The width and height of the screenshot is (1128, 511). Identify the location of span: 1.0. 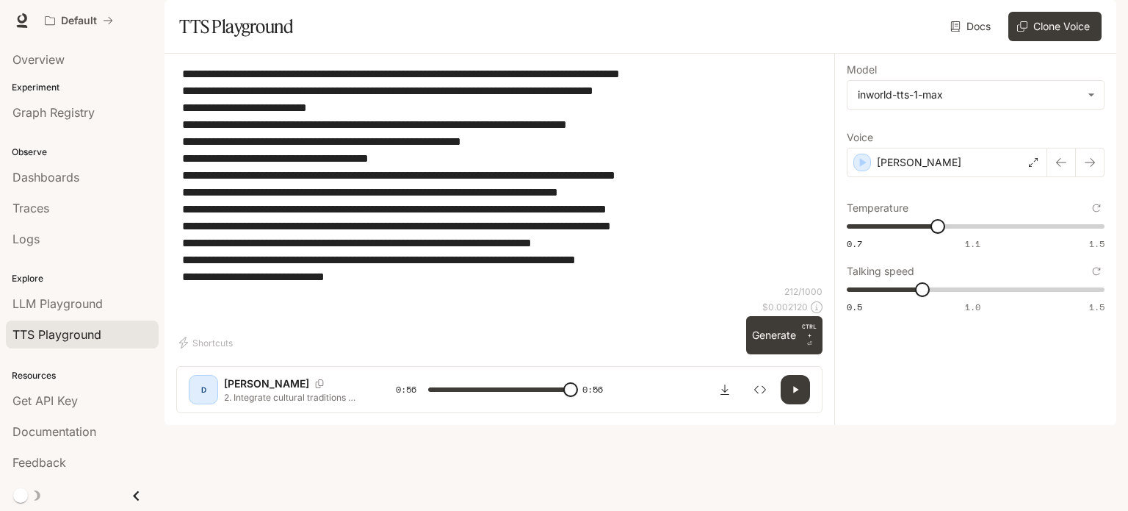
(973, 306).